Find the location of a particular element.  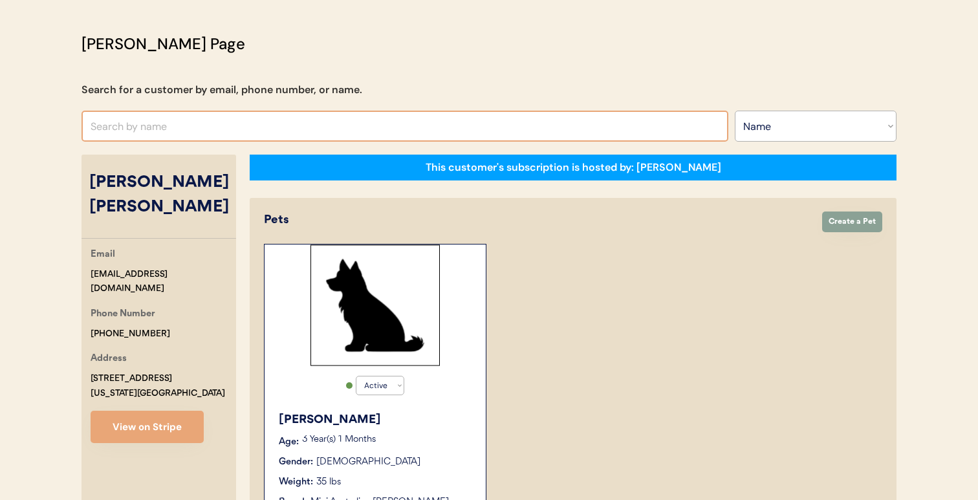

div: Gender: is located at coordinates (295, 462).